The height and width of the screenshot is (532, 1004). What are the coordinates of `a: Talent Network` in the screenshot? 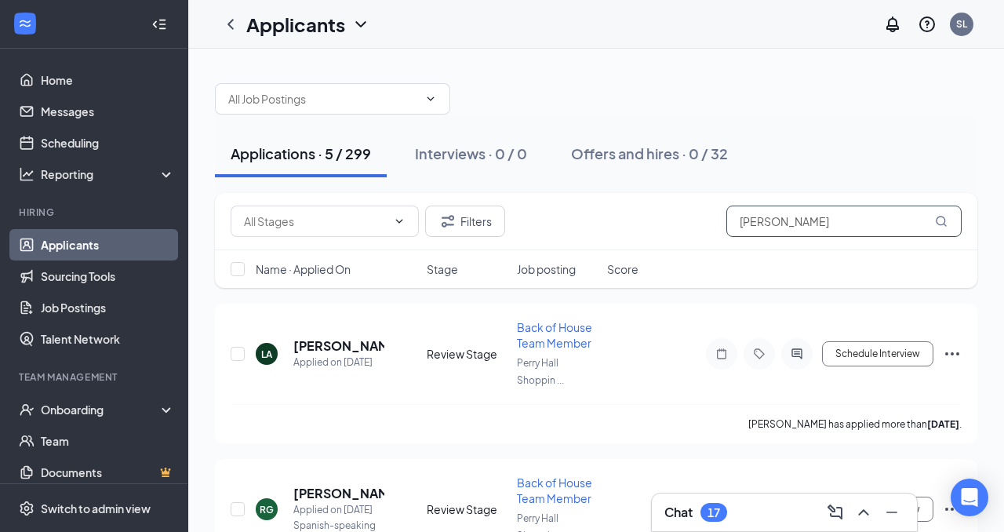 It's located at (107, 339).